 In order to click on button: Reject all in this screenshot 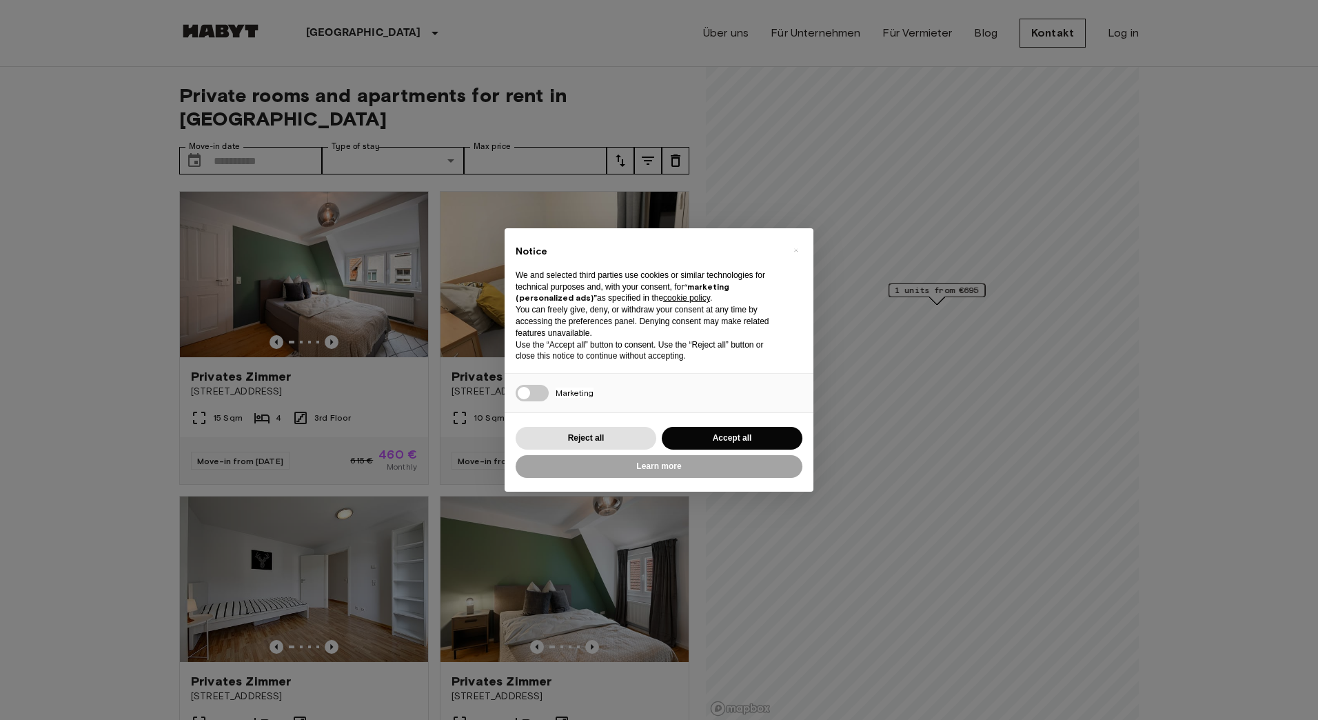, I will do `click(586, 438)`.